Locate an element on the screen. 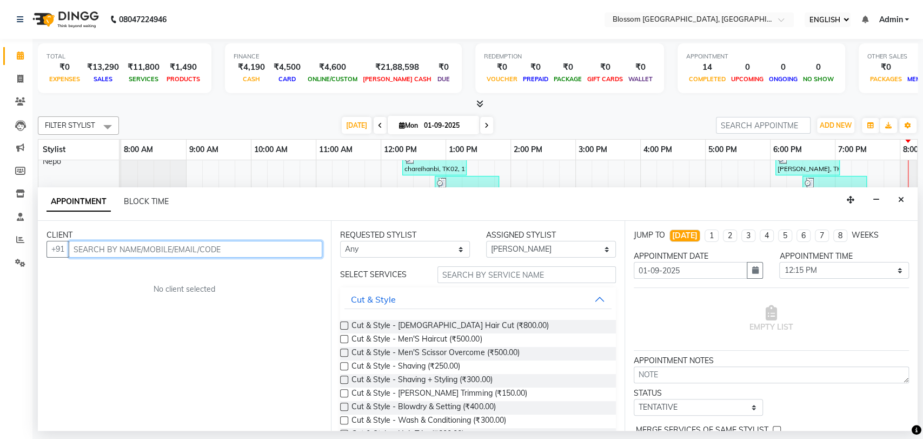 This screenshot has width=923, height=439. div: CLIENT is located at coordinates (184, 235).